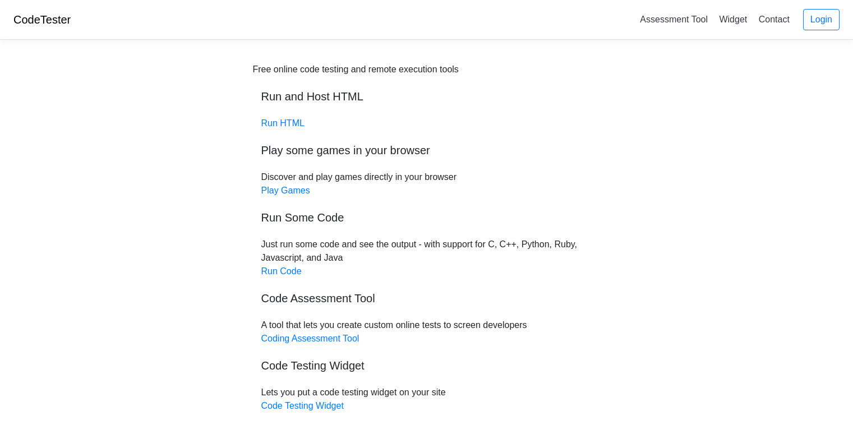 The image size is (853, 434). I want to click on div: Discover and play games directly in your browser Just run some code and see the output - with sup..., so click(427, 238).